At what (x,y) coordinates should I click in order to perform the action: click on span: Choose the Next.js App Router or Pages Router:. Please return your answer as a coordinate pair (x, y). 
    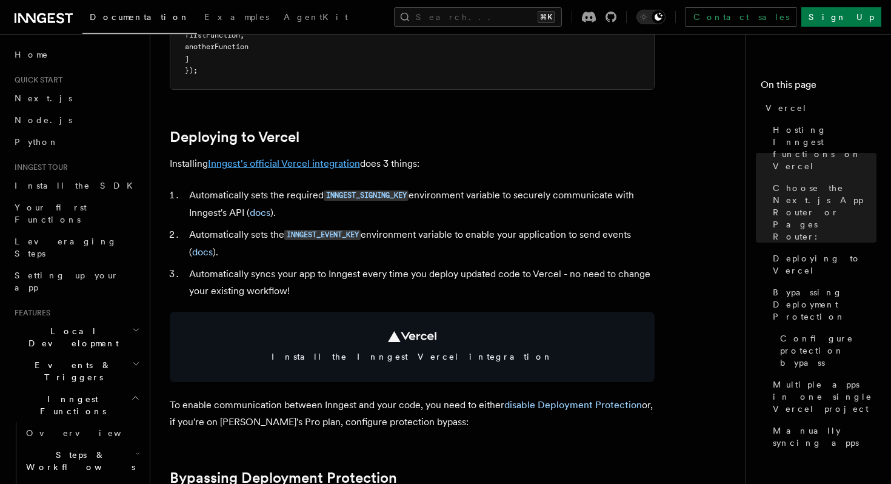
    Looking at the image, I should click on (825, 212).